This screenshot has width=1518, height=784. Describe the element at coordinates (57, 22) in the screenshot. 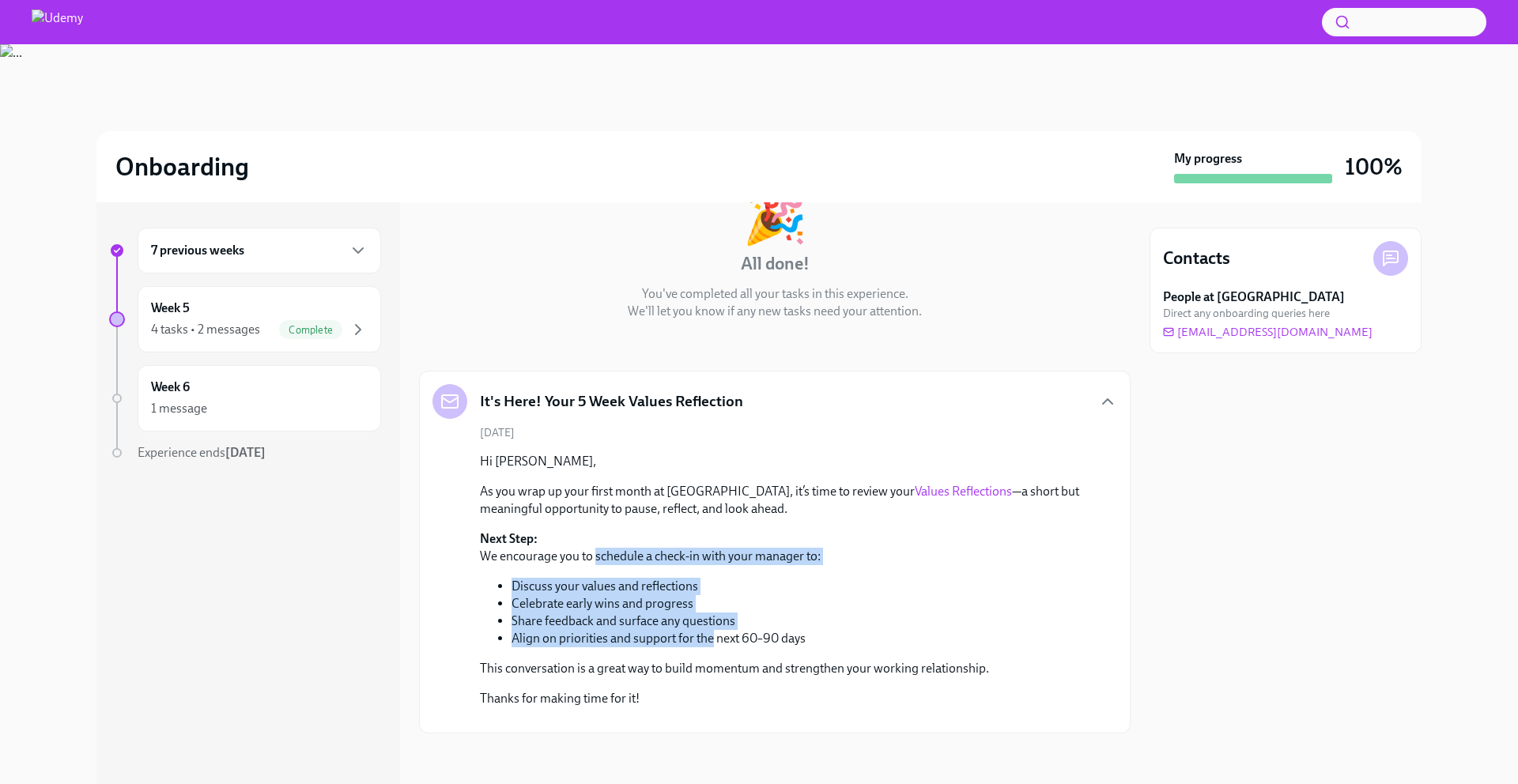

I see `img: Udemy` at that location.